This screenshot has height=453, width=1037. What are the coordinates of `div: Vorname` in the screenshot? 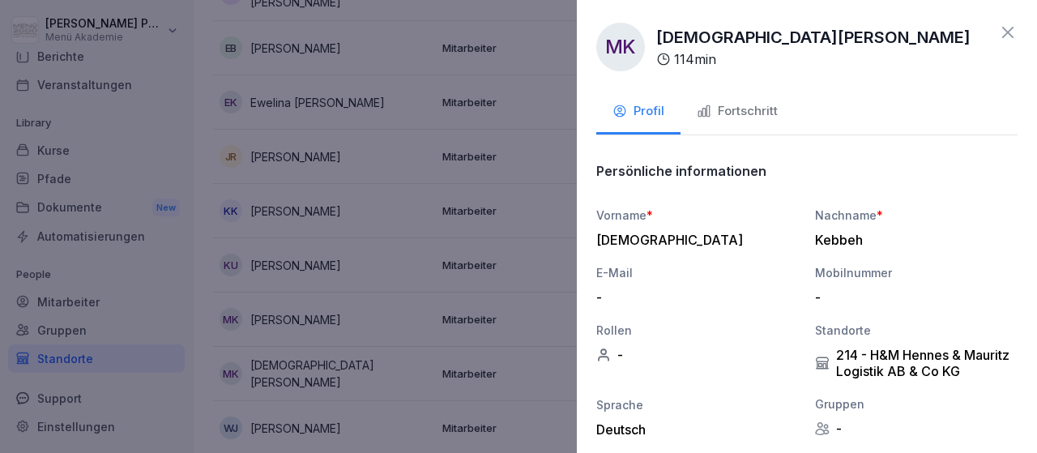 It's located at (697, 215).